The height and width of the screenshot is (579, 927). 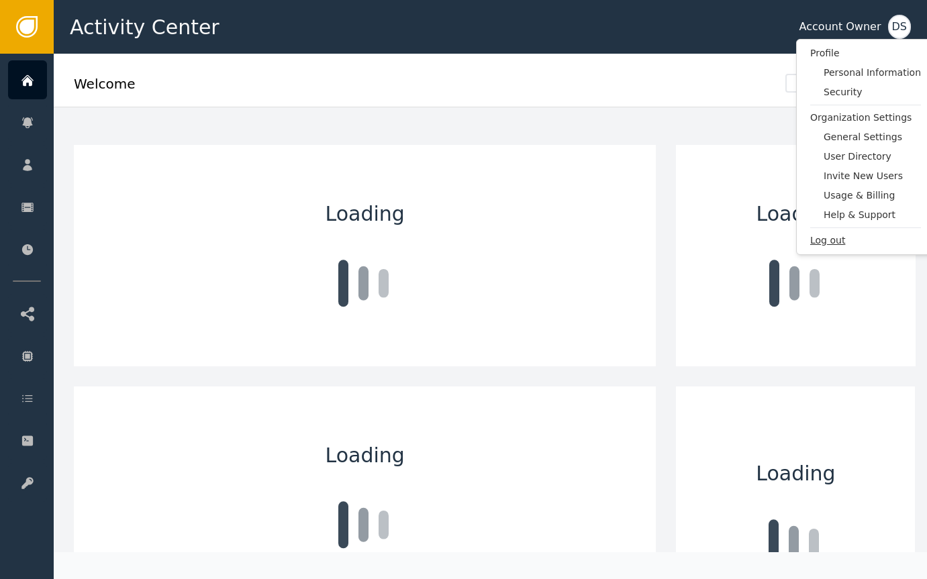 What do you see at coordinates (872, 137) in the screenshot?
I see `span: General Settings` at bounding box center [872, 137].